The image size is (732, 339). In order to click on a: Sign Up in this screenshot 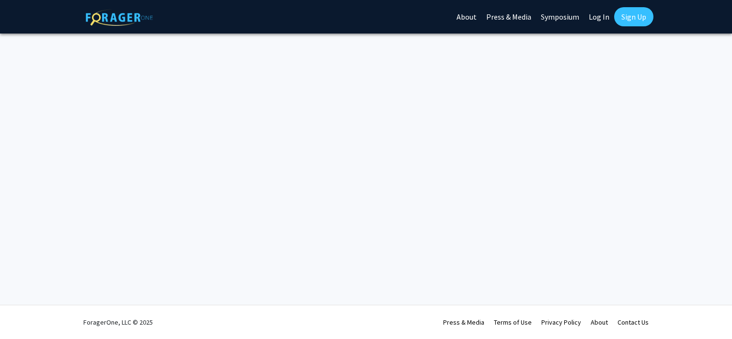, I will do `click(633, 17)`.